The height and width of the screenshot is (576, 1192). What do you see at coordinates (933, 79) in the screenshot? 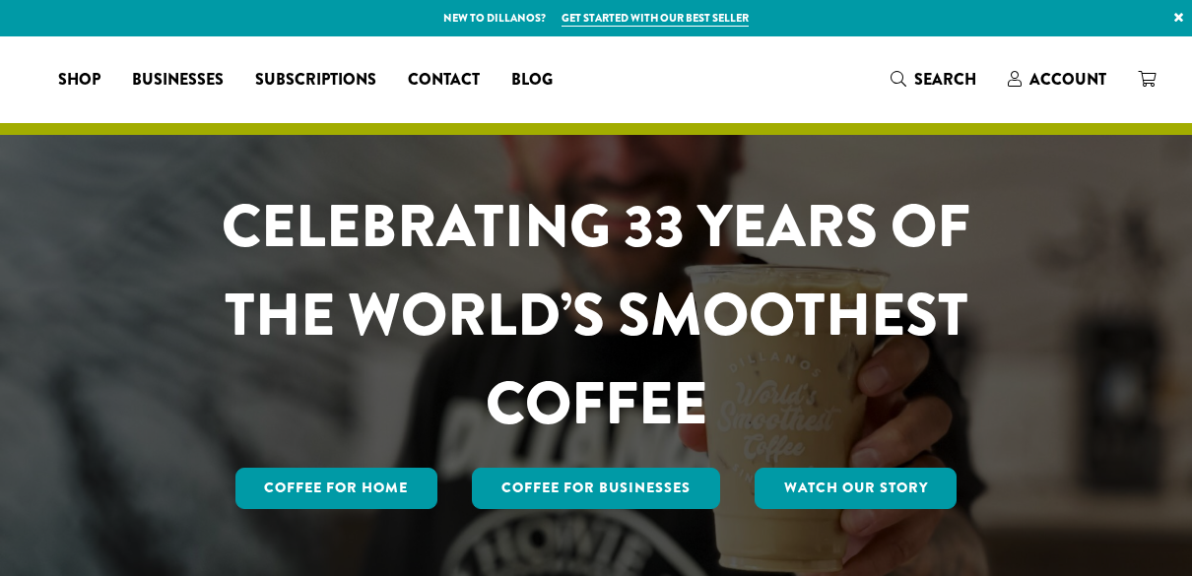
I see `a: Search` at bounding box center [933, 79].